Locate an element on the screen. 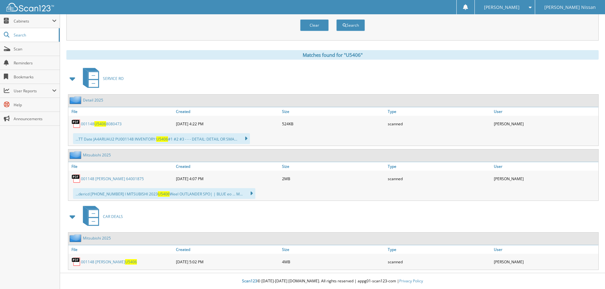  span: Reminders is located at coordinates (35, 63).